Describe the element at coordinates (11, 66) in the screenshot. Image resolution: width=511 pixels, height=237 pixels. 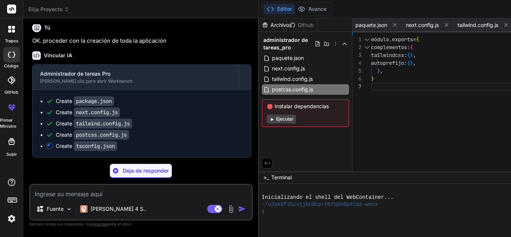
I see `font: código` at that location.